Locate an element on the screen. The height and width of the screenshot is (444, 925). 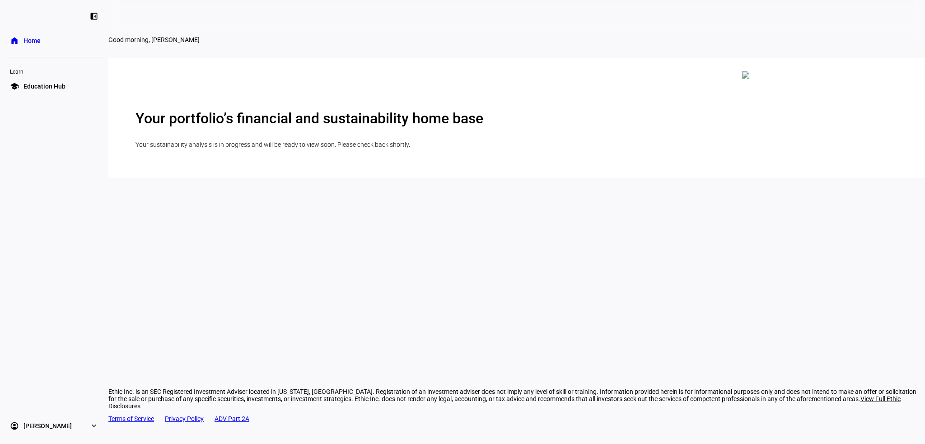
a: ADV Part 2A is located at coordinates (232, 419).